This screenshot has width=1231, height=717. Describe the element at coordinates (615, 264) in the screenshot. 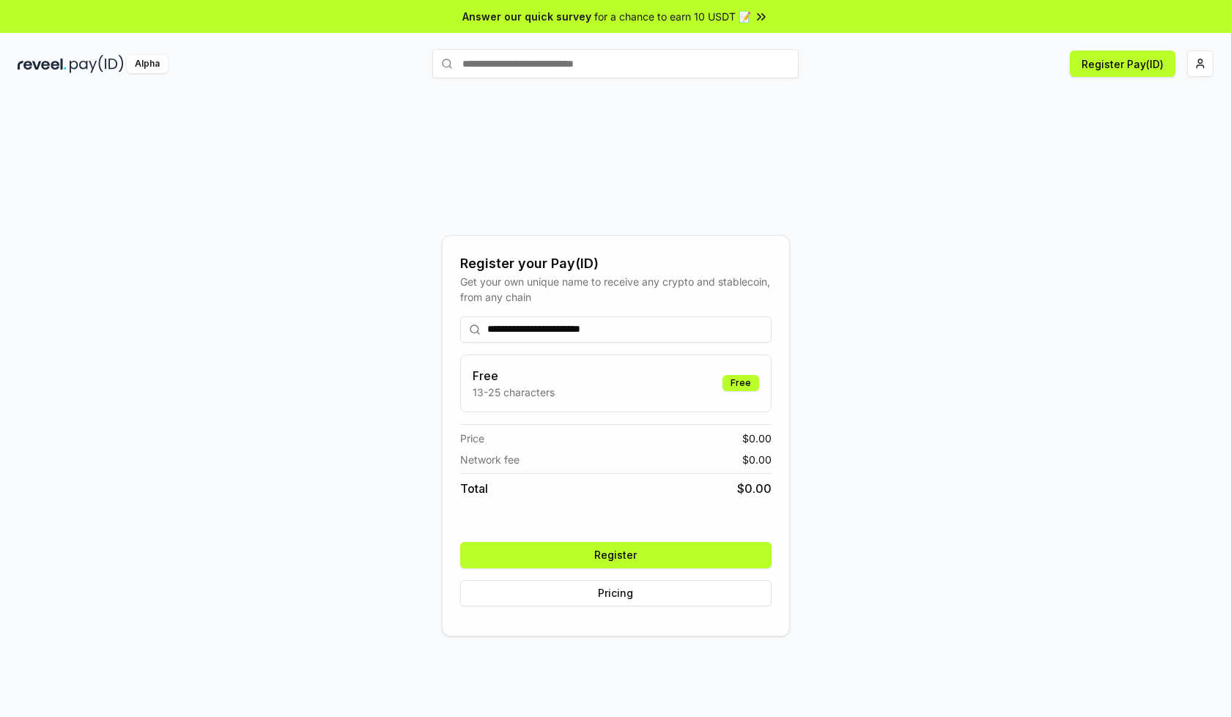

I see `div: Register your Pay(ID)` at that location.